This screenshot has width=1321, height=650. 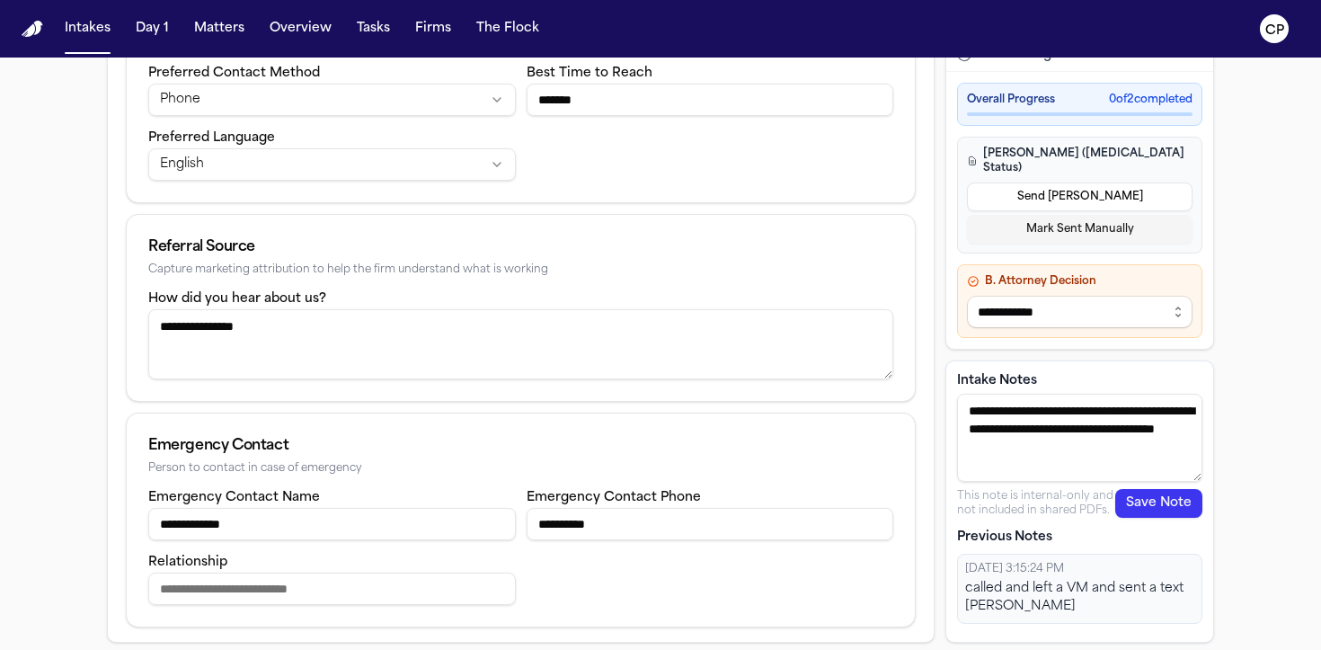 What do you see at coordinates (234, 497) in the screenshot?
I see `label: Emergency Contact Name` at bounding box center [234, 497].